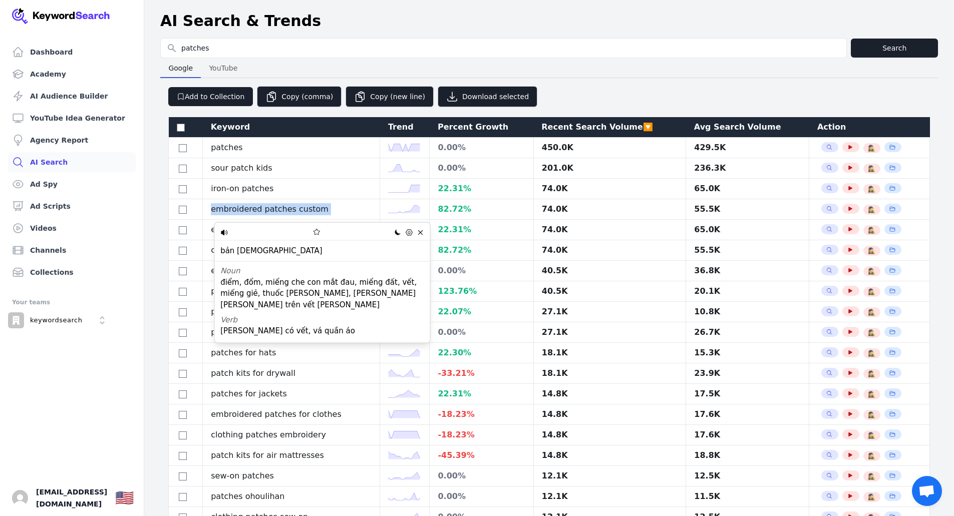  Describe the element at coordinates (747, 312) in the screenshot. I see `div: 10.8K` at that location.